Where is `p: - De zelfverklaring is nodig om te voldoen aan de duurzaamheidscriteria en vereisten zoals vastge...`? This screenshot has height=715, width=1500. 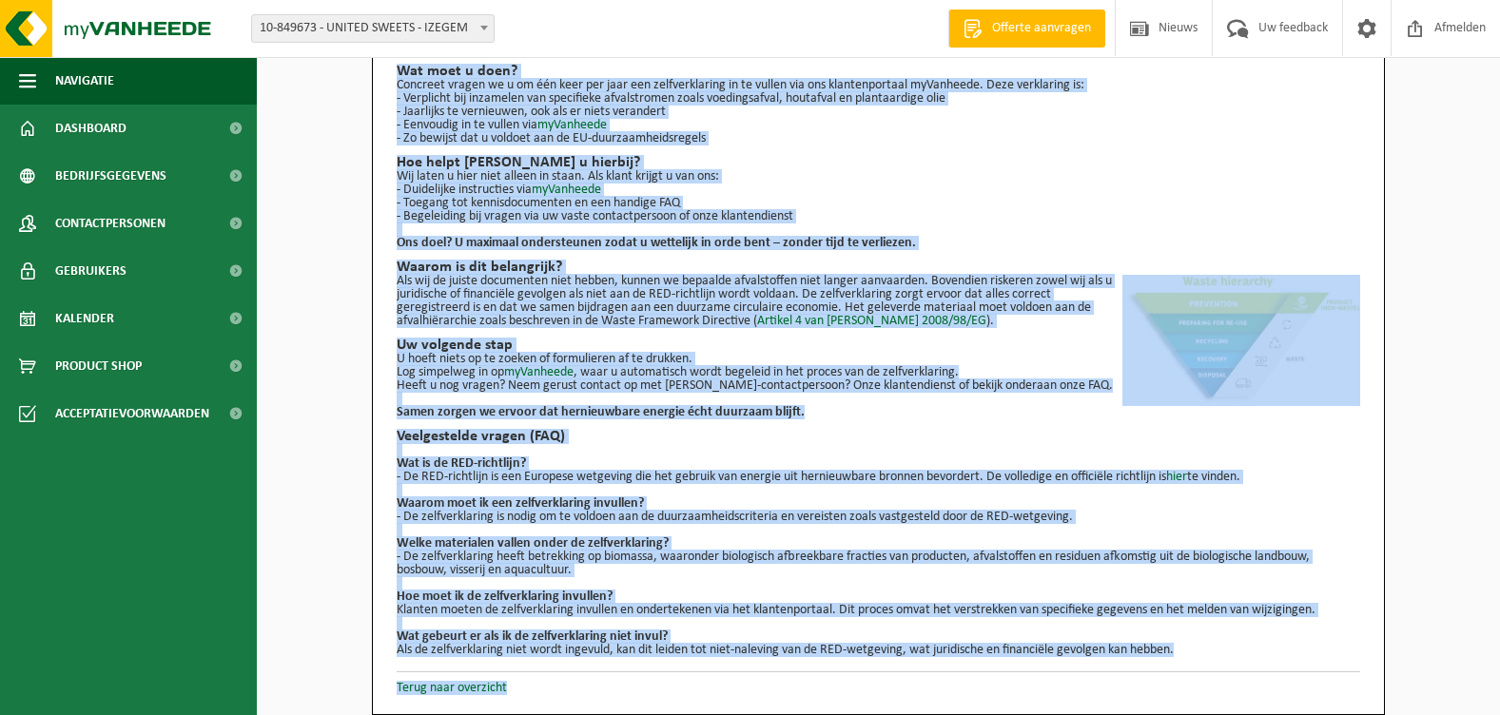 p: - De zelfverklaring is nodig om te voldoen aan de duurzaamheidscriteria en vereisten zoals vastge... is located at coordinates (878, 518).